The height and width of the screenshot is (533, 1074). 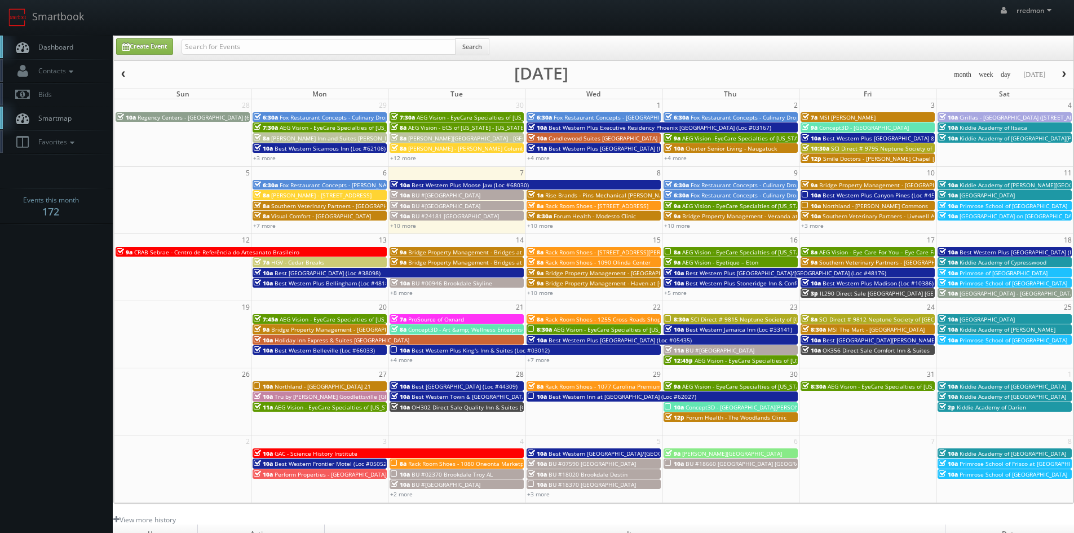 What do you see at coordinates (1035, 10) in the screenshot?
I see `span: rredmon` at bounding box center [1035, 10].